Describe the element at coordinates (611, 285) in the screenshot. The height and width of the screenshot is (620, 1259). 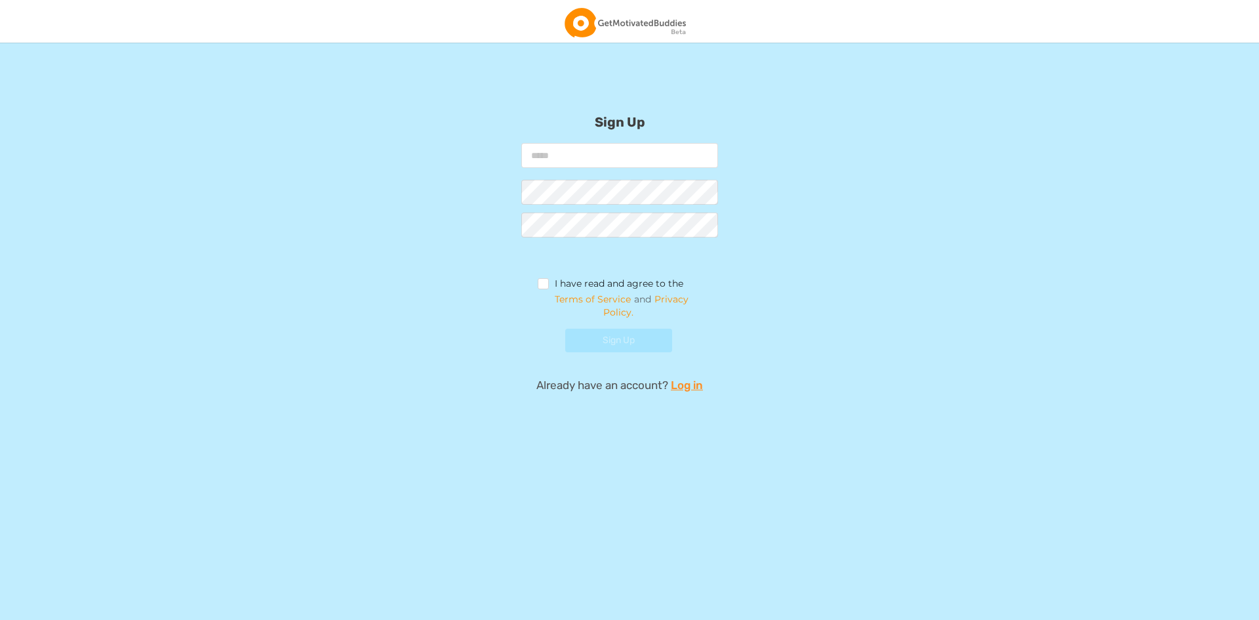
I see `label: I have read and agree to the` at that location.